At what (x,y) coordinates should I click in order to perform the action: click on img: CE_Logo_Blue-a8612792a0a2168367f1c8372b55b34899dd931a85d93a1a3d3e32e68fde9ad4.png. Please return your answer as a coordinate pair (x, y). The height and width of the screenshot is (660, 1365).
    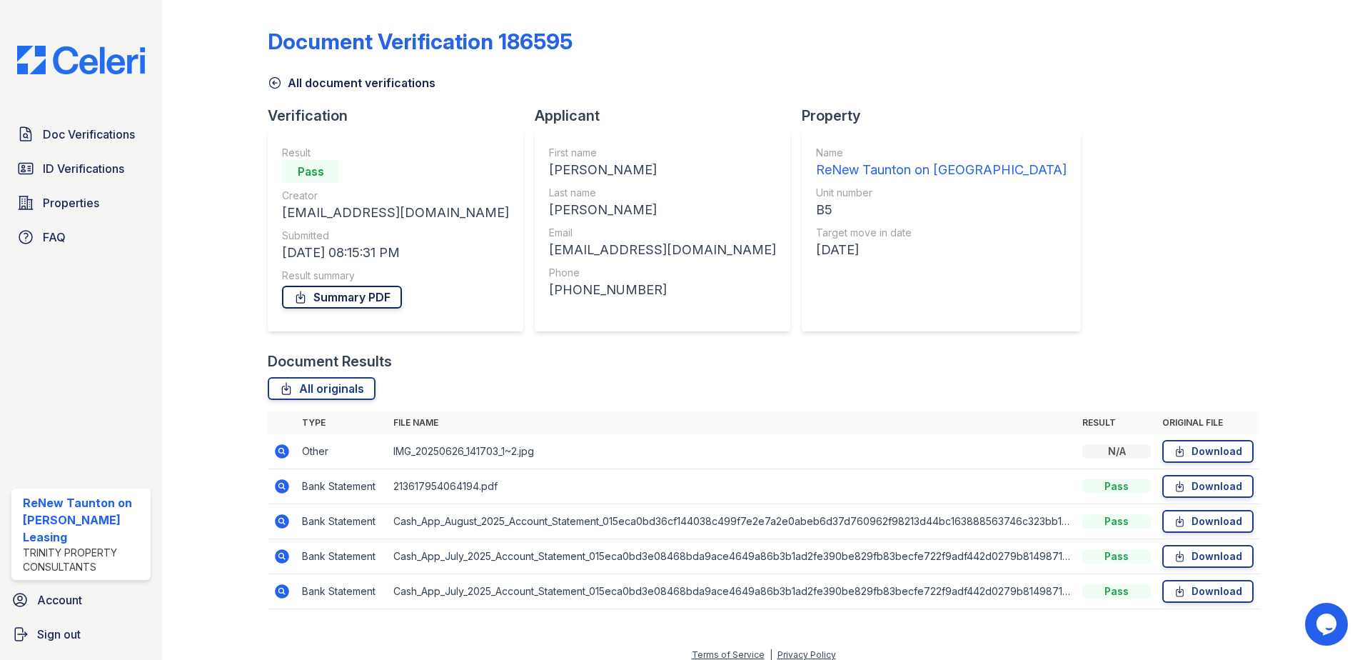
    Looking at the image, I should click on (81, 60).